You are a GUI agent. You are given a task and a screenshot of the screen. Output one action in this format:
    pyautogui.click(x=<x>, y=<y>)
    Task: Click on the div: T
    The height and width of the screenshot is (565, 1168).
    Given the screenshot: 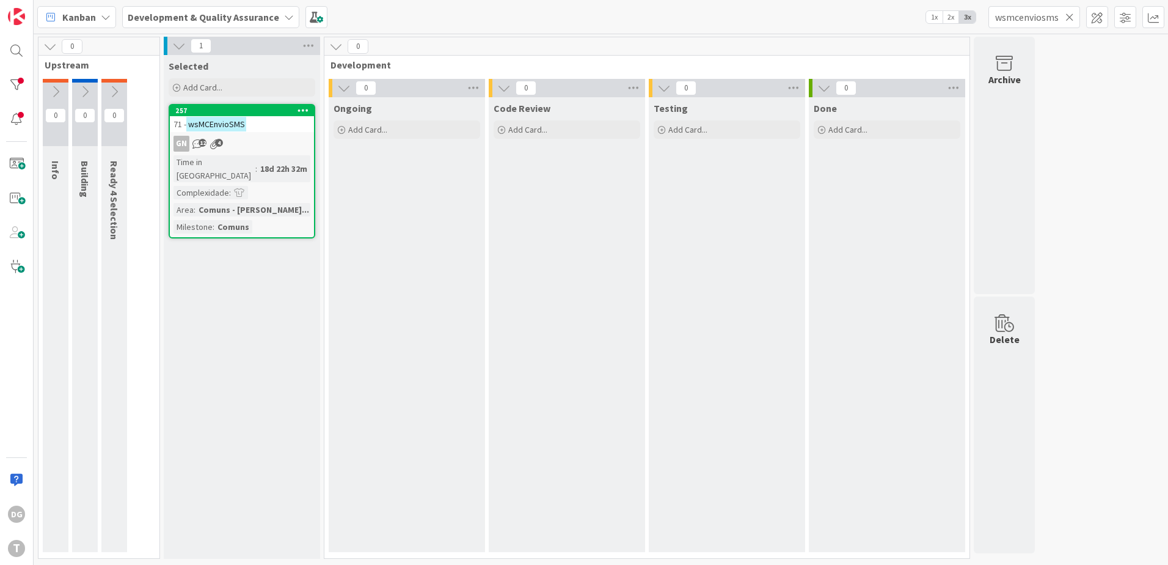 What is the action you would take?
    pyautogui.click(x=16, y=548)
    